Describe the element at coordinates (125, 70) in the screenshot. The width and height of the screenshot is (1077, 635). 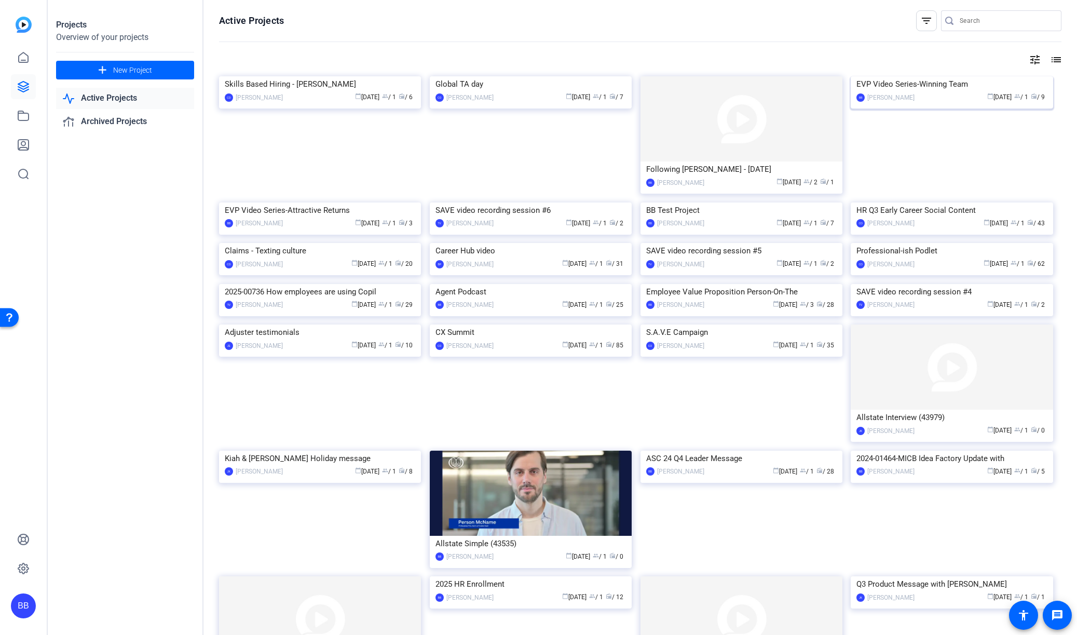
I see `button: New Project` at that location.